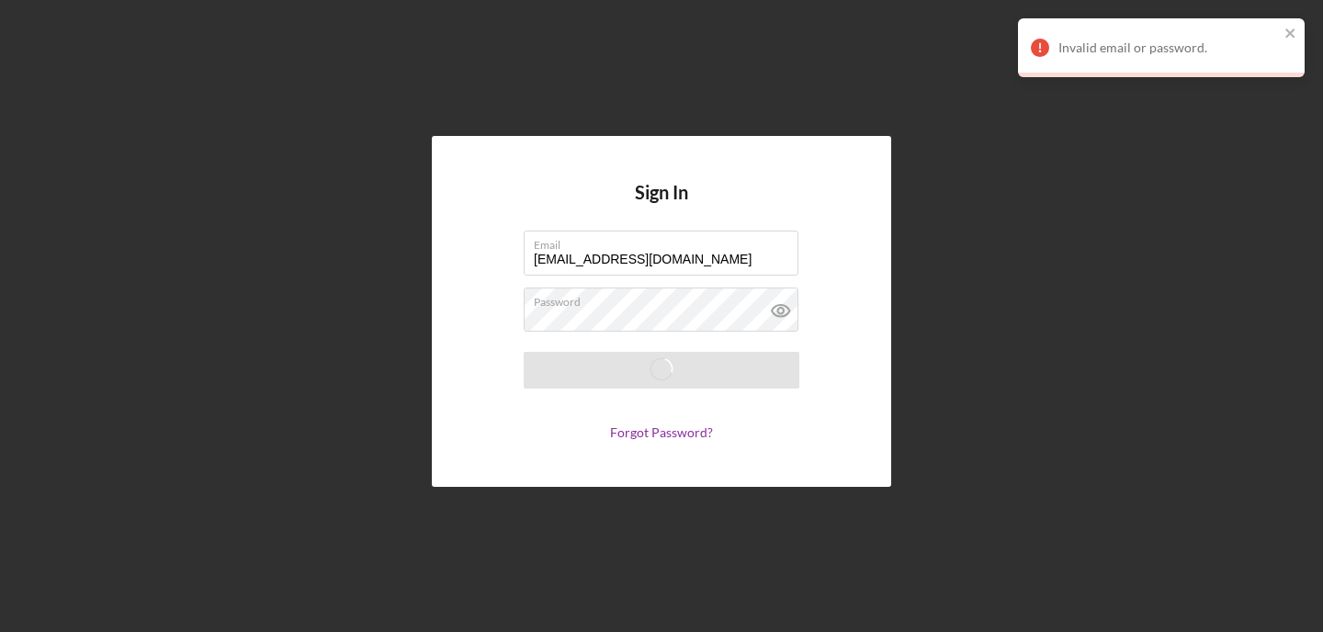 This screenshot has width=1323, height=632. I want to click on div: Invalid email or password., so click(1168, 48).